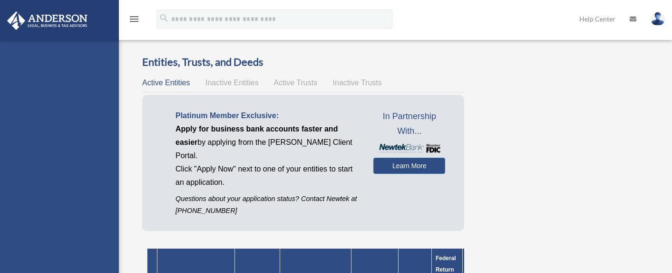  Describe the element at coordinates (658, 19) in the screenshot. I see `img: User Pic` at that location.